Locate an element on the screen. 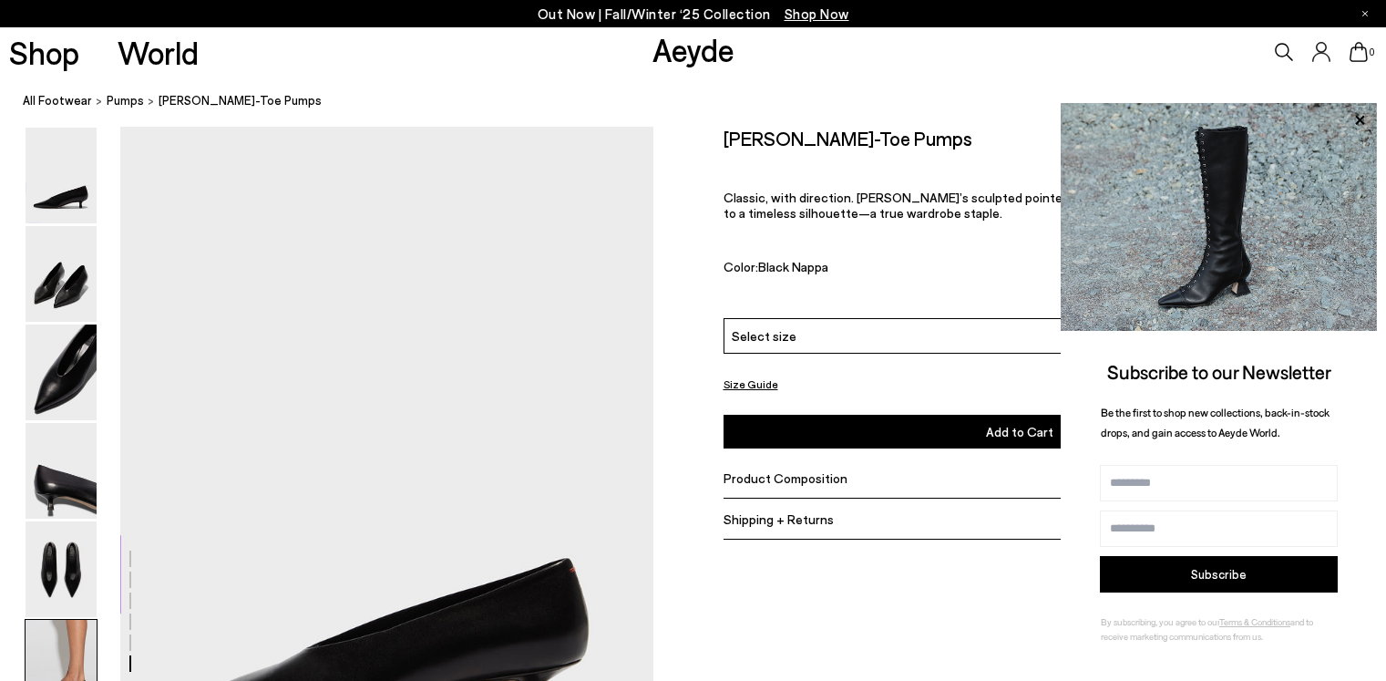 The image size is (1386, 681). button: Size Guide is located at coordinates (751, 384).